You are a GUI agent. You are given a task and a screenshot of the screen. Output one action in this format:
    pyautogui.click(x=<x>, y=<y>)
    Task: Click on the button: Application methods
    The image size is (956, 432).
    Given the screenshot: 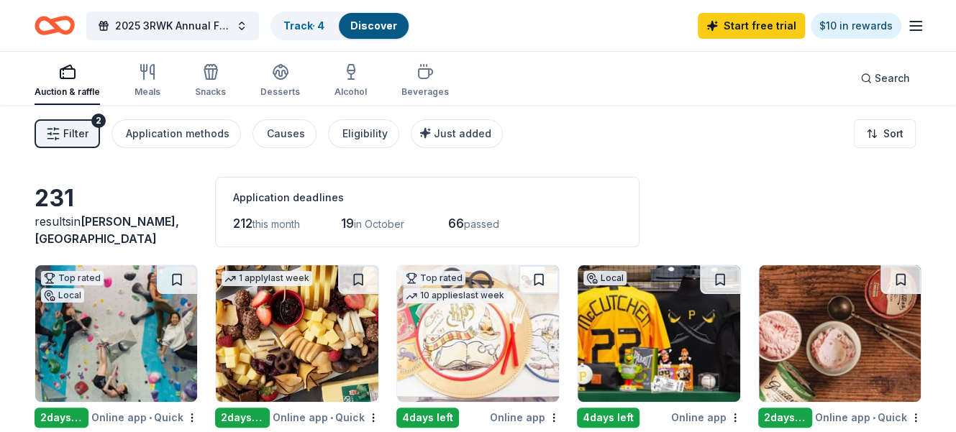 What is the action you would take?
    pyautogui.click(x=176, y=134)
    